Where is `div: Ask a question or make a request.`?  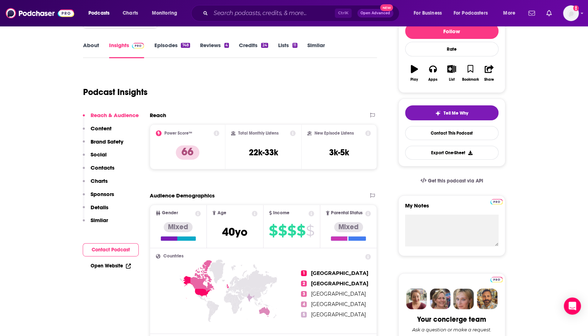
div: Ask a question or make a request. is located at coordinates (452, 329).